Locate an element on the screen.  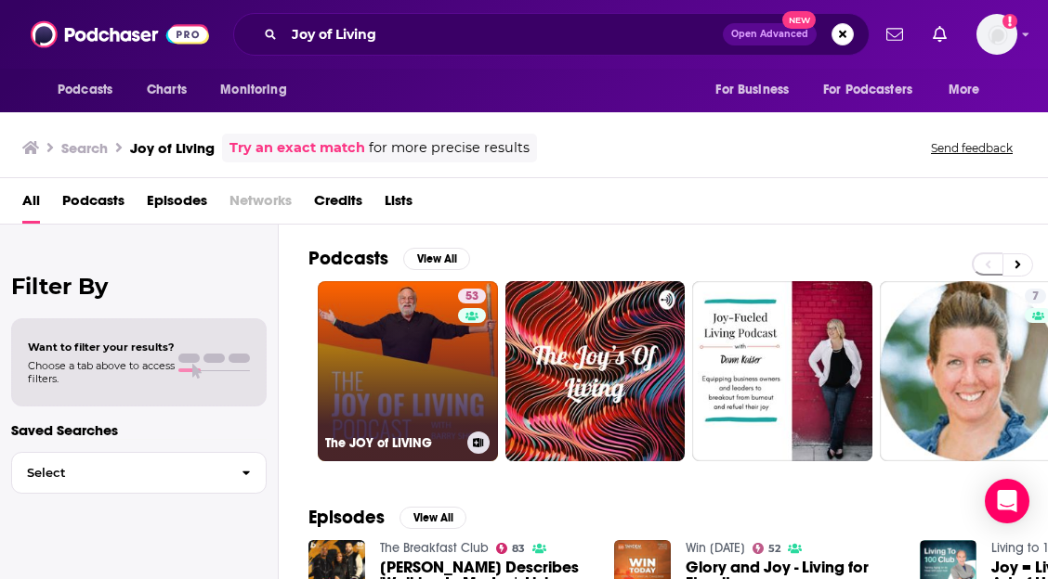
div: Search podcasts, credits, & more... is located at coordinates (551, 34).